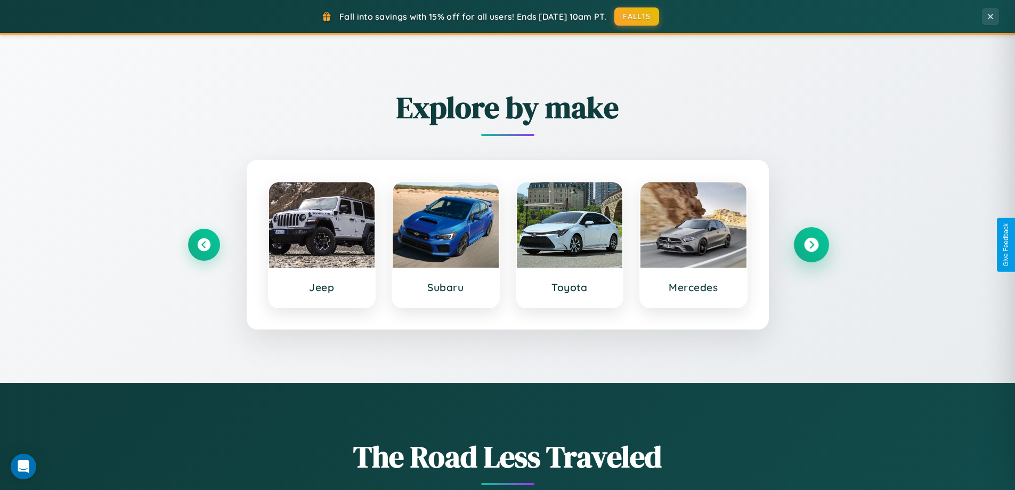  What do you see at coordinates (23, 466) in the screenshot?
I see `div: Open Intercom Messenger` at bounding box center [23, 466].